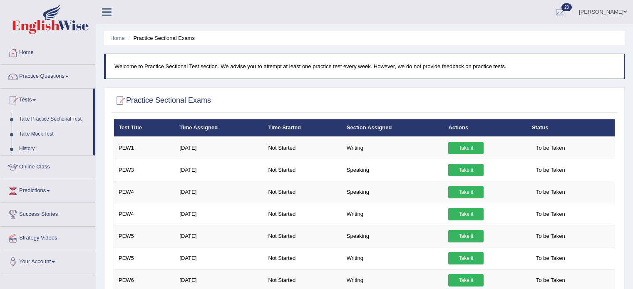  What do you see at coordinates (365, 66) in the screenshot?
I see `p: Welcome to Practice Sectional Test section. We advise you to attempt at least one practice test e...` at bounding box center [365, 66].